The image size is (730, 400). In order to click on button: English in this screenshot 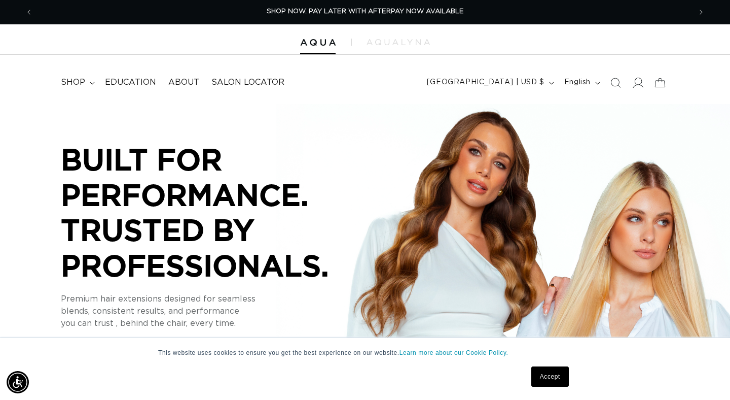, I will do `click(581, 83)`.